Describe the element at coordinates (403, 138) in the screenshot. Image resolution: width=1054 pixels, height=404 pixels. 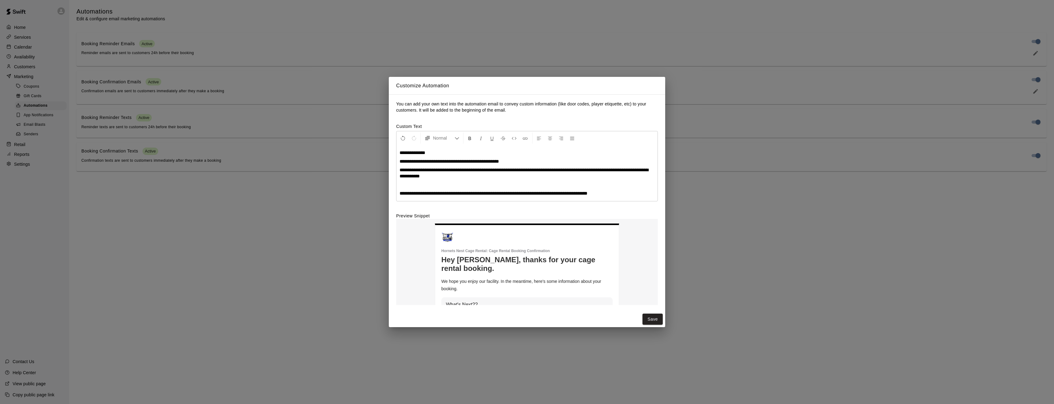
I see `button: Undo` at that location.